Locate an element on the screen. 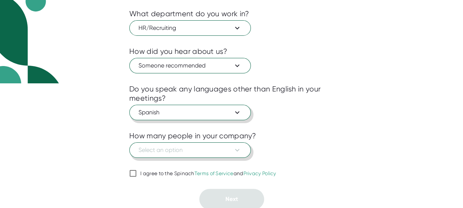  a: Privacy Policy is located at coordinates (259, 173).